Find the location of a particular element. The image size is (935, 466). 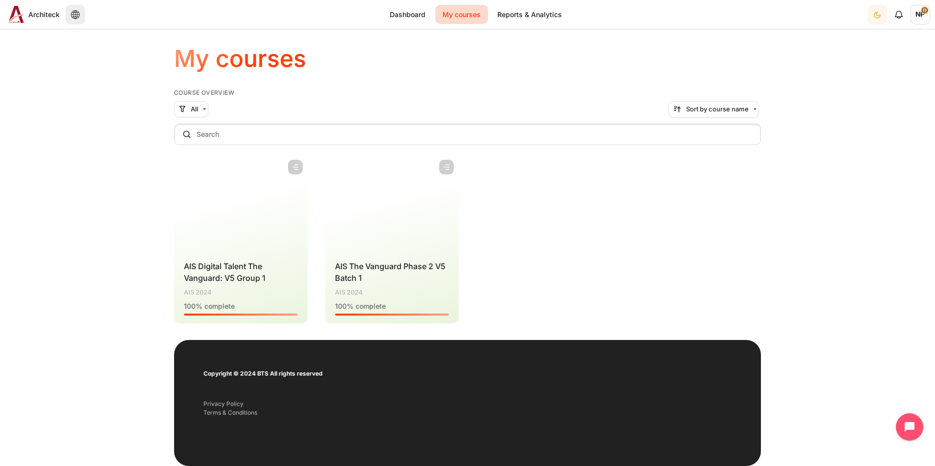

div: Dark Mode is located at coordinates (877, 14).